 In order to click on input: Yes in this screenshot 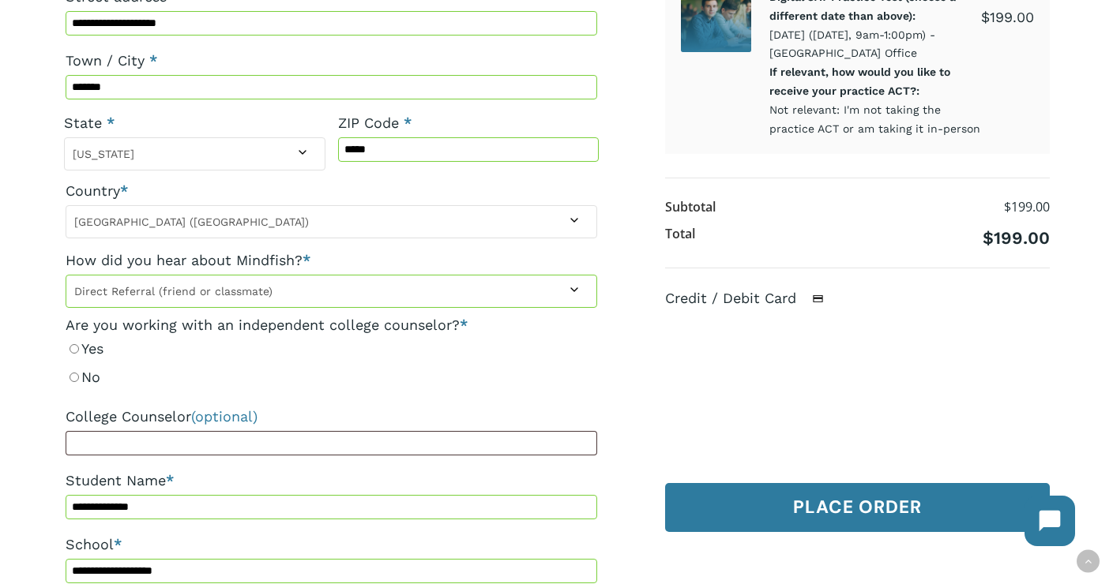, I will do `click(74, 349)`.